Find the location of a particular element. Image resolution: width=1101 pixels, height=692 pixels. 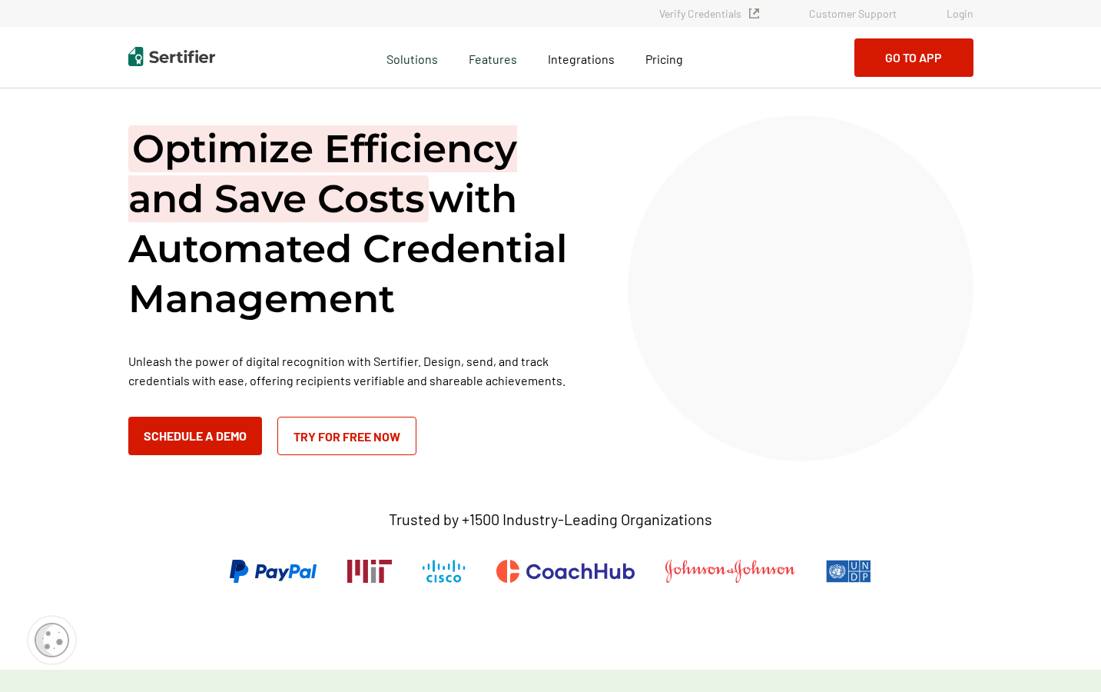

a: Integrations is located at coordinates (581, 57).